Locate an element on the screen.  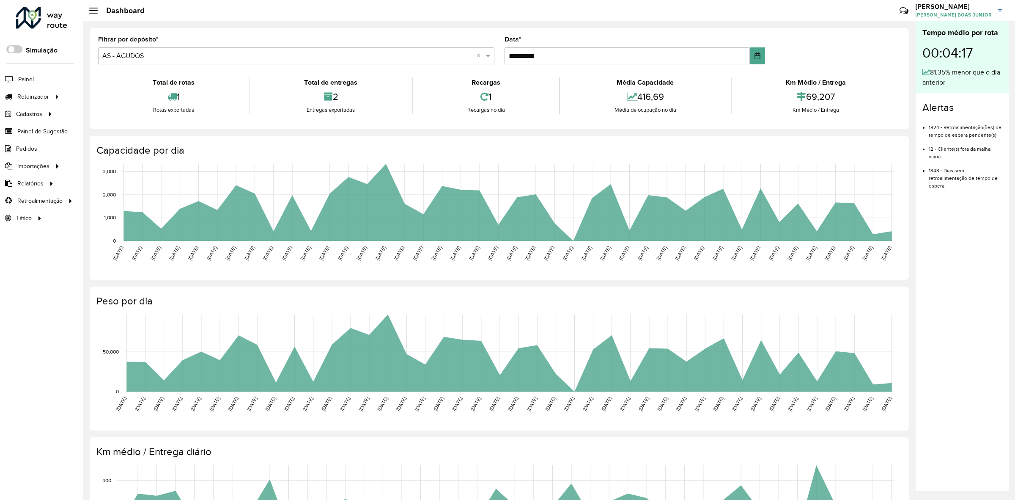
div: 00:04:17 is located at coordinates (963, 53).